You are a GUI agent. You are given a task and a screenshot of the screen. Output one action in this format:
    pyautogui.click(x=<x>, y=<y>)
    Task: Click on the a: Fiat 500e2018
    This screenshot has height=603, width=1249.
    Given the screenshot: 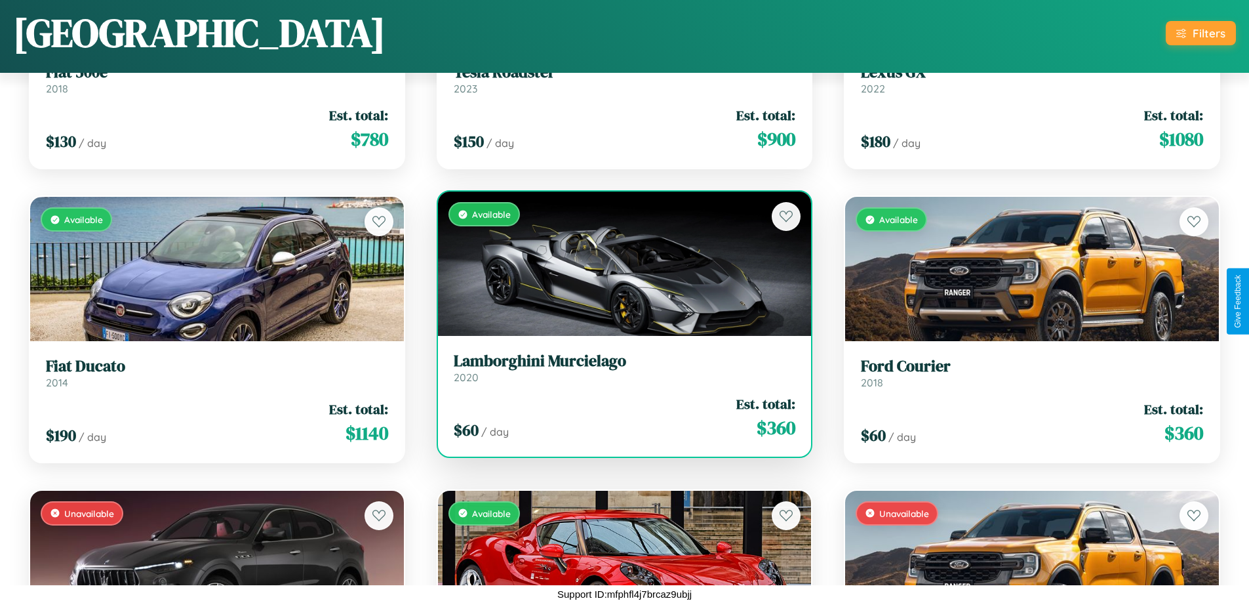 What is the action you would take?
    pyautogui.click(x=217, y=79)
    